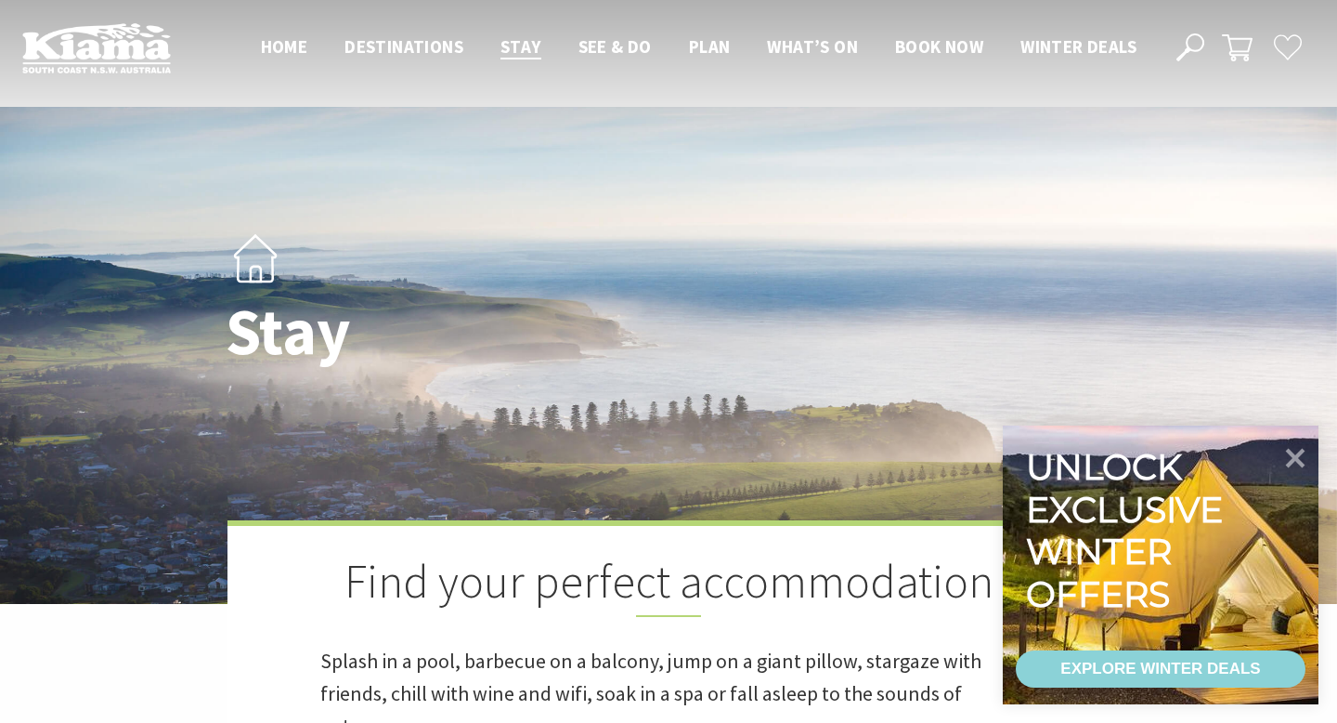 Image resolution: width=1337 pixels, height=723 pixels. Describe the element at coordinates (521, 46) in the screenshot. I see `span: Stay` at that location.